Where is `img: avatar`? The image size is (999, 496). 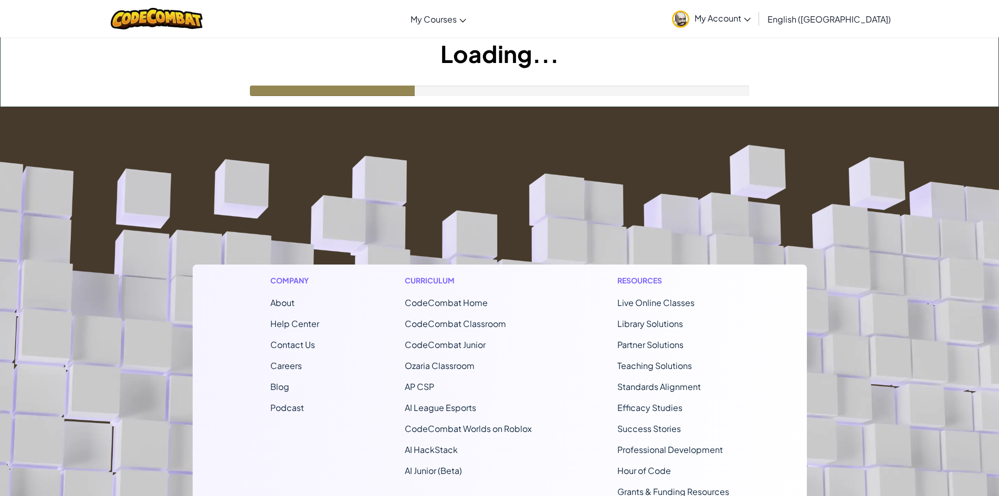 img: avatar is located at coordinates (680, 19).